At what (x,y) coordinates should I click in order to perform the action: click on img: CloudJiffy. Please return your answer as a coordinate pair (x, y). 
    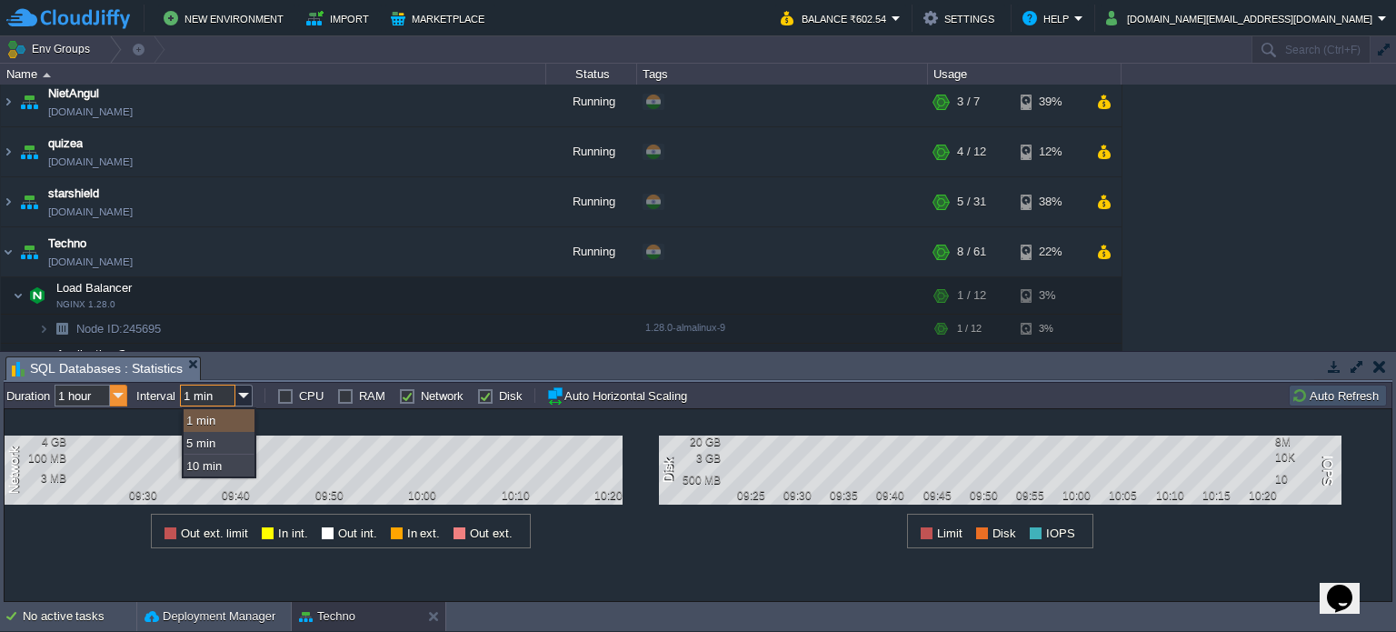
    Looking at the image, I should click on (68, 18).